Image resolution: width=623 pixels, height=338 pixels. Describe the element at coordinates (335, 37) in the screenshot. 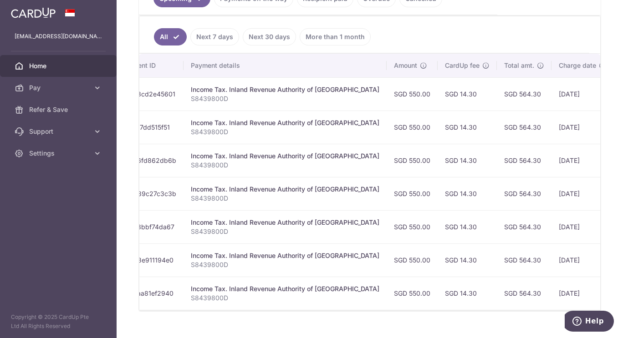

I see `a: More than 1 month` at that location.